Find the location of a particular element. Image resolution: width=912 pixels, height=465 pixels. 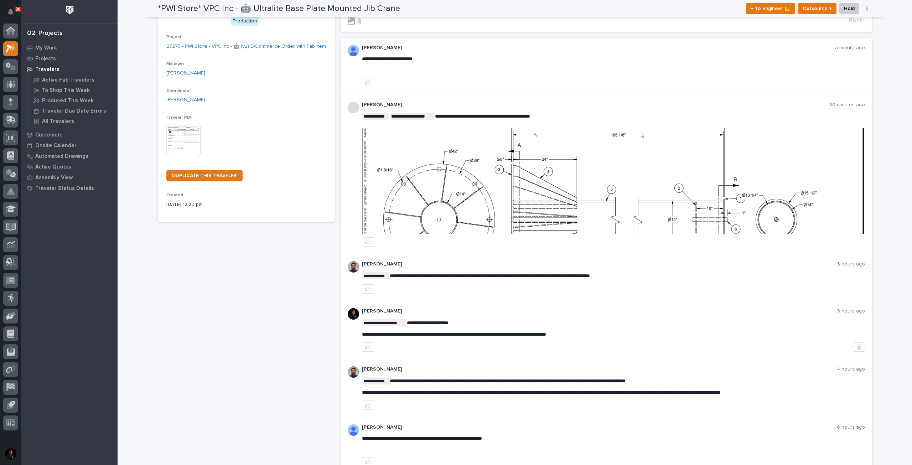

a: Customers is located at coordinates (69, 135).